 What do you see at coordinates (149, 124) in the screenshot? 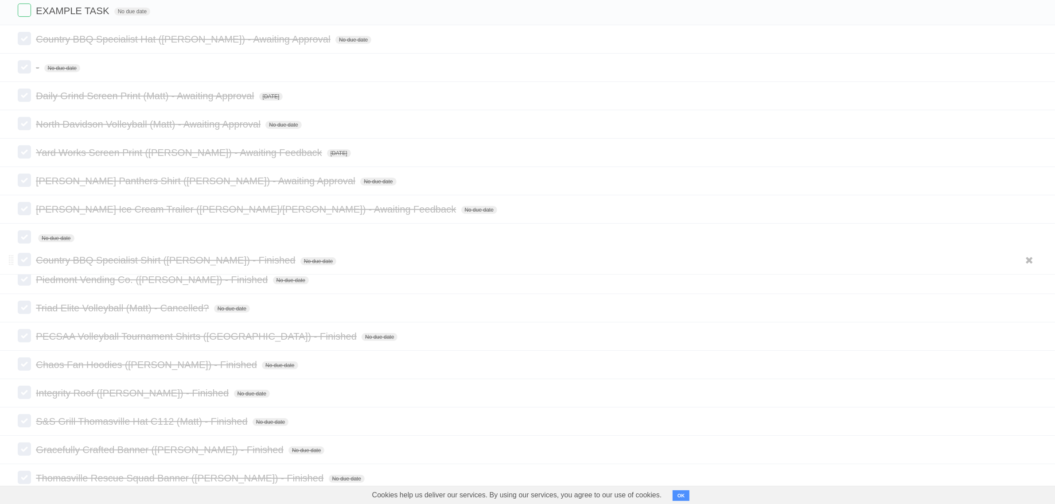
I see `span: North Davidson Volleyball (Matt) - Awaiting Approval` at bounding box center [149, 124].